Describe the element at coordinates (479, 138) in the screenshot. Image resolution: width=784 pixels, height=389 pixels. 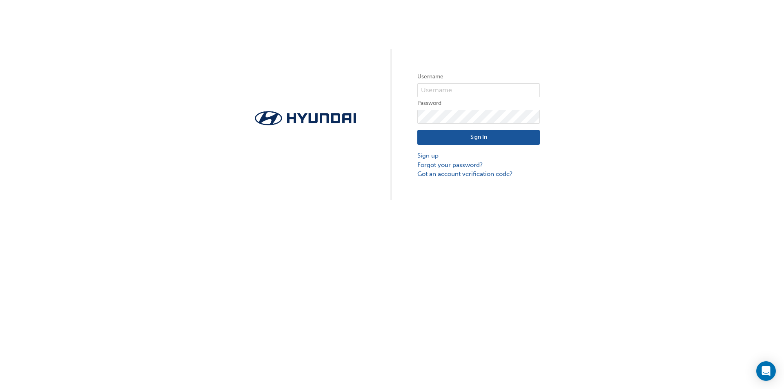
I see `button: Sign In` at that location.